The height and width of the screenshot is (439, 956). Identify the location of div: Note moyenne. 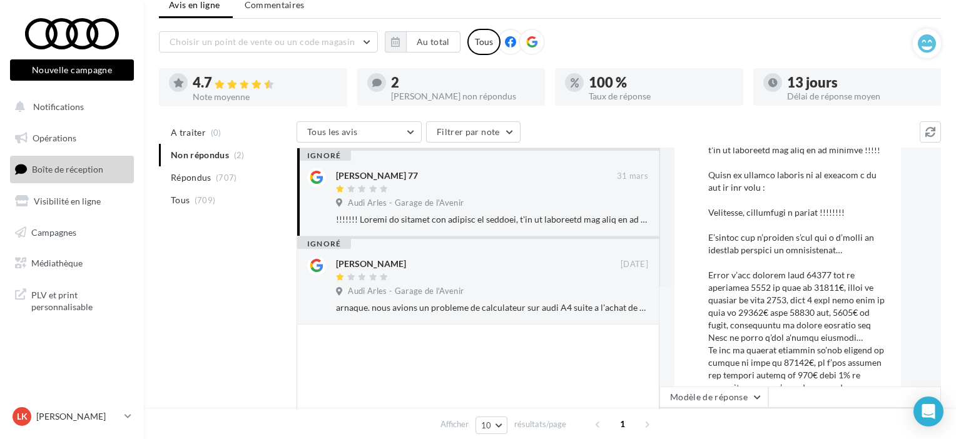
(265, 97).